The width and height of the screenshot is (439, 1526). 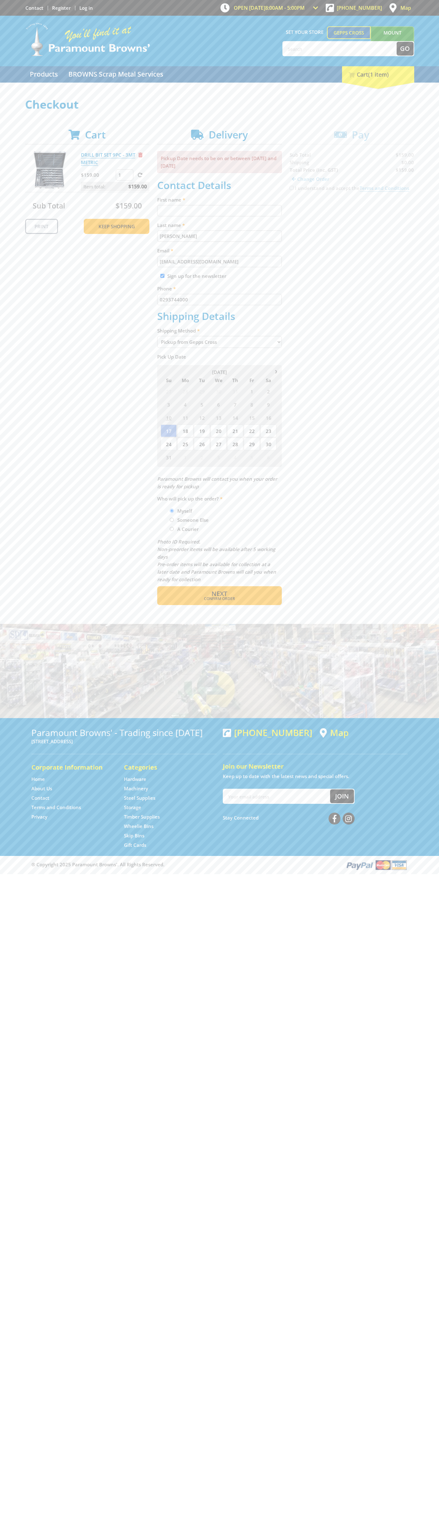 What do you see at coordinates (252, 404) in the screenshot?
I see `span: 8` at bounding box center [252, 404].